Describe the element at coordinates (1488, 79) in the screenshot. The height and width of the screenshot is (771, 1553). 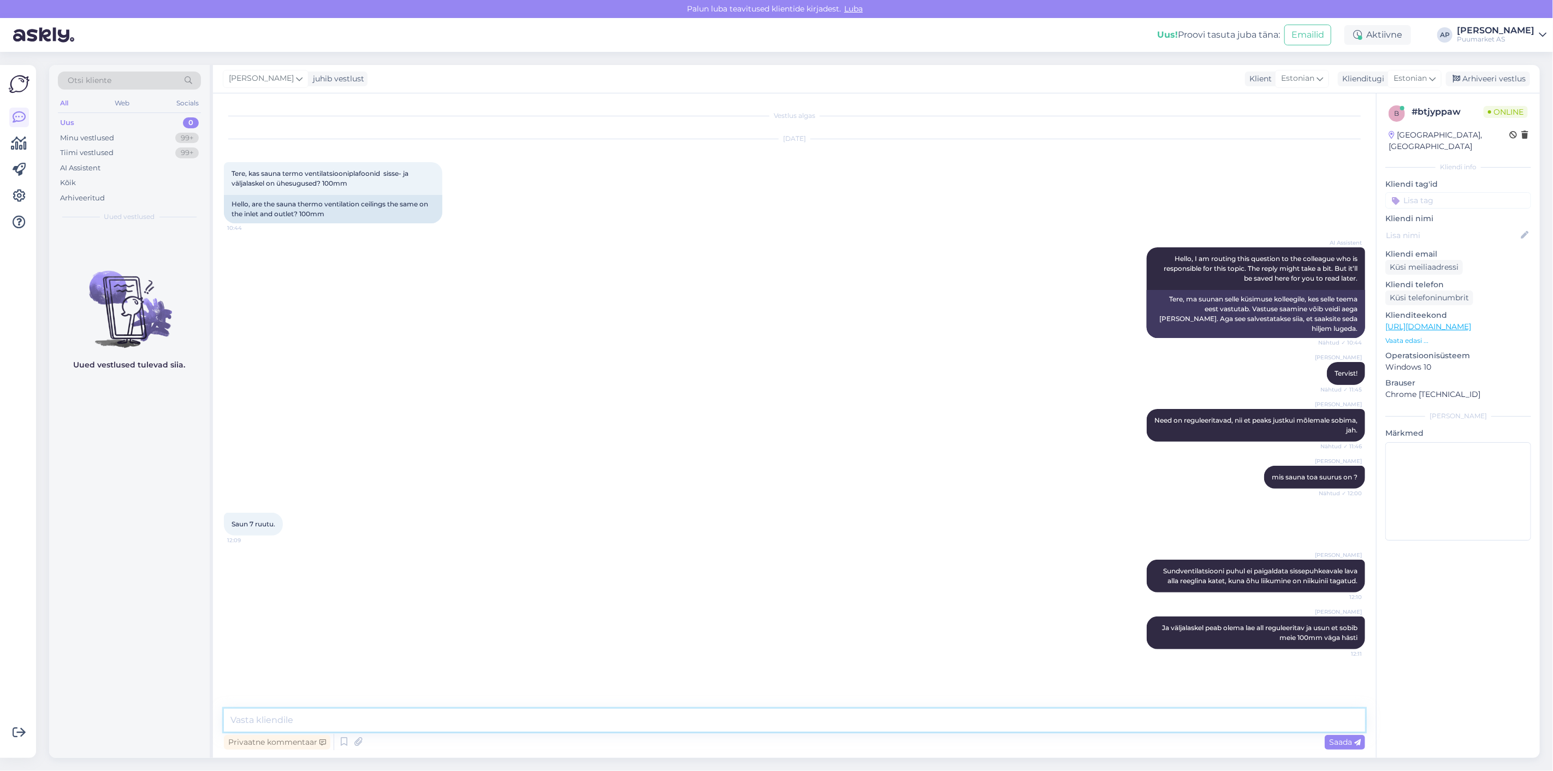
I see `div: Arhiveeri vestlus` at that location.